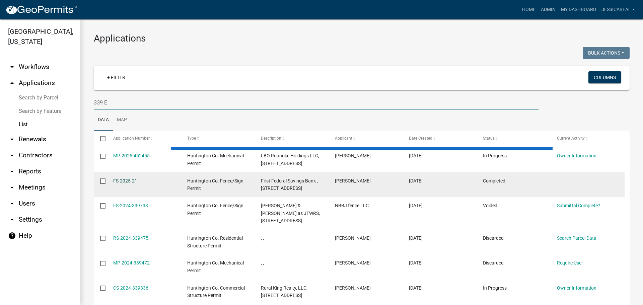 This screenshot has height=305, width=643. Describe the element at coordinates (125, 181) in the screenshot. I see `a: FS-2025-21` at that location.